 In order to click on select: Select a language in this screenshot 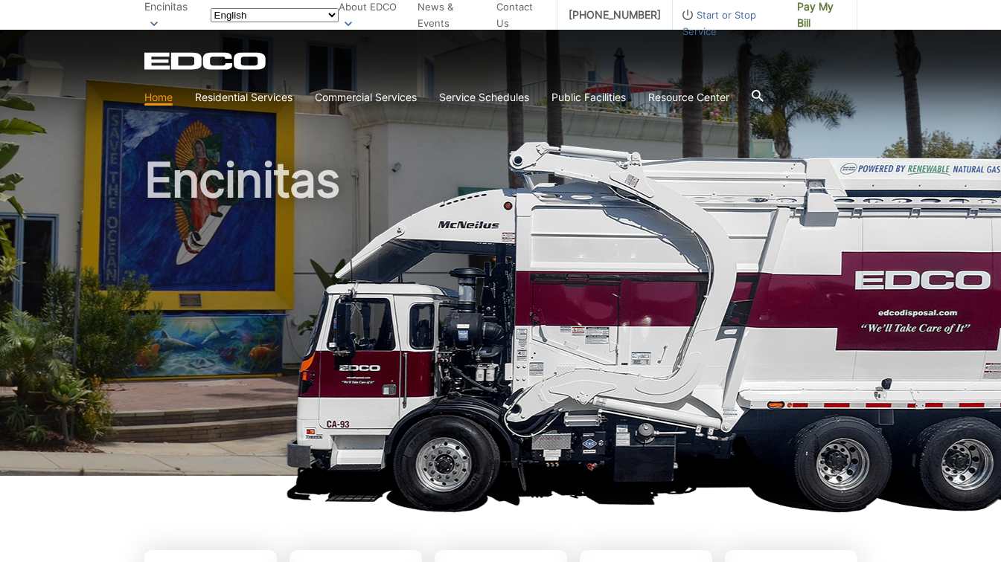, I will do `click(275, 15)`.